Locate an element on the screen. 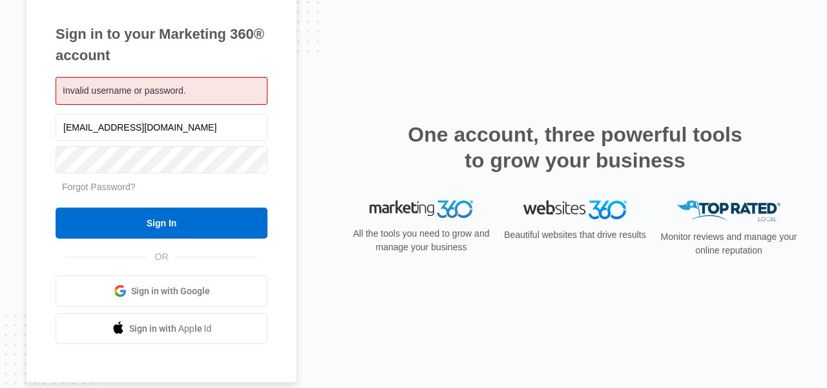  p: Beautiful websites that drive results is located at coordinates (575, 235).